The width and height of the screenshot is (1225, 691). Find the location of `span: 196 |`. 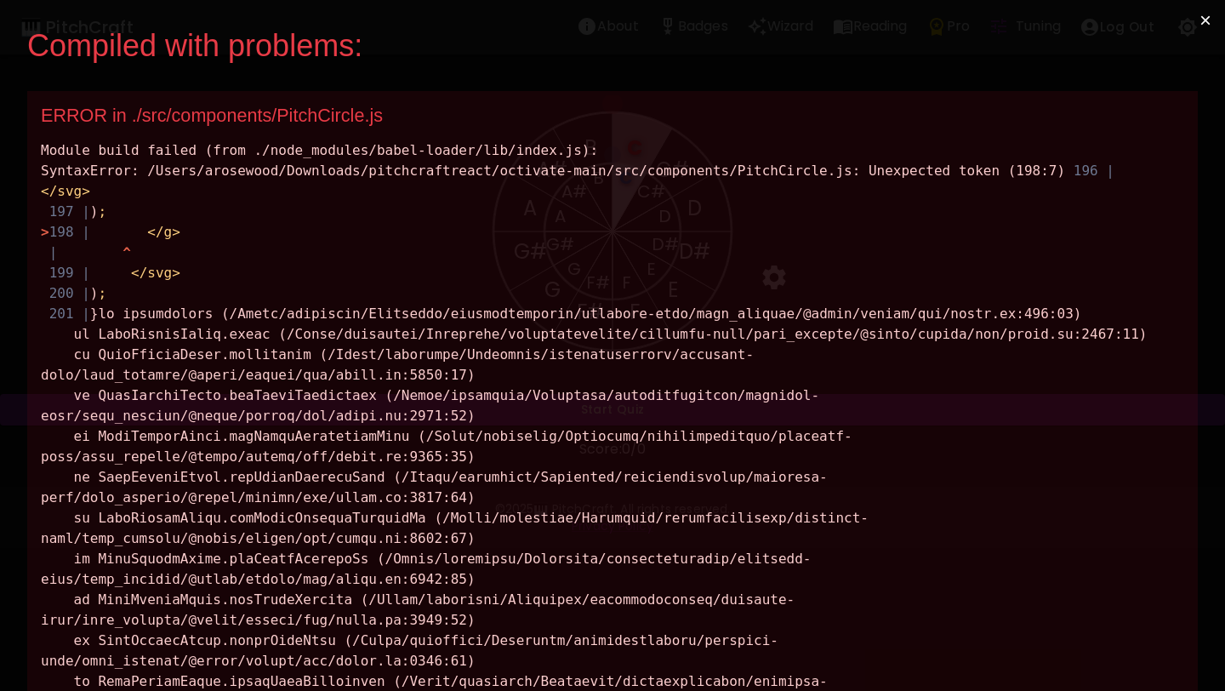

span: 196 | is located at coordinates (1094, 170).